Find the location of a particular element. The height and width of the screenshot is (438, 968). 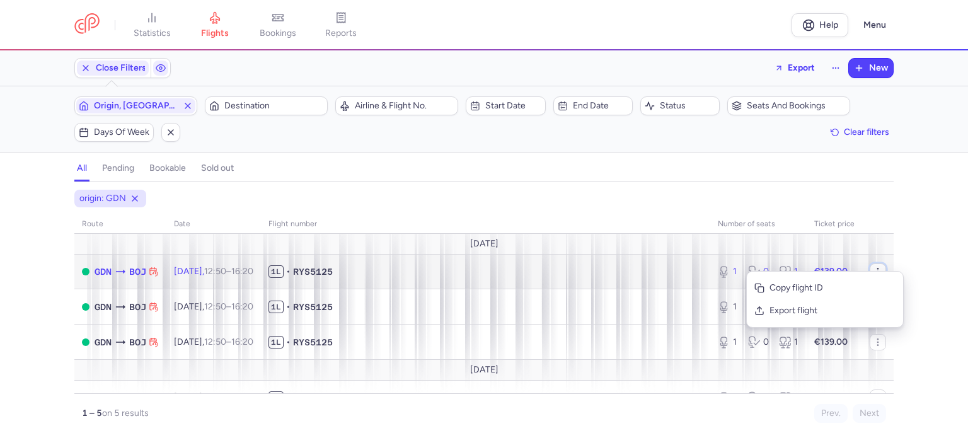

th: Flight number is located at coordinates (485, 224).